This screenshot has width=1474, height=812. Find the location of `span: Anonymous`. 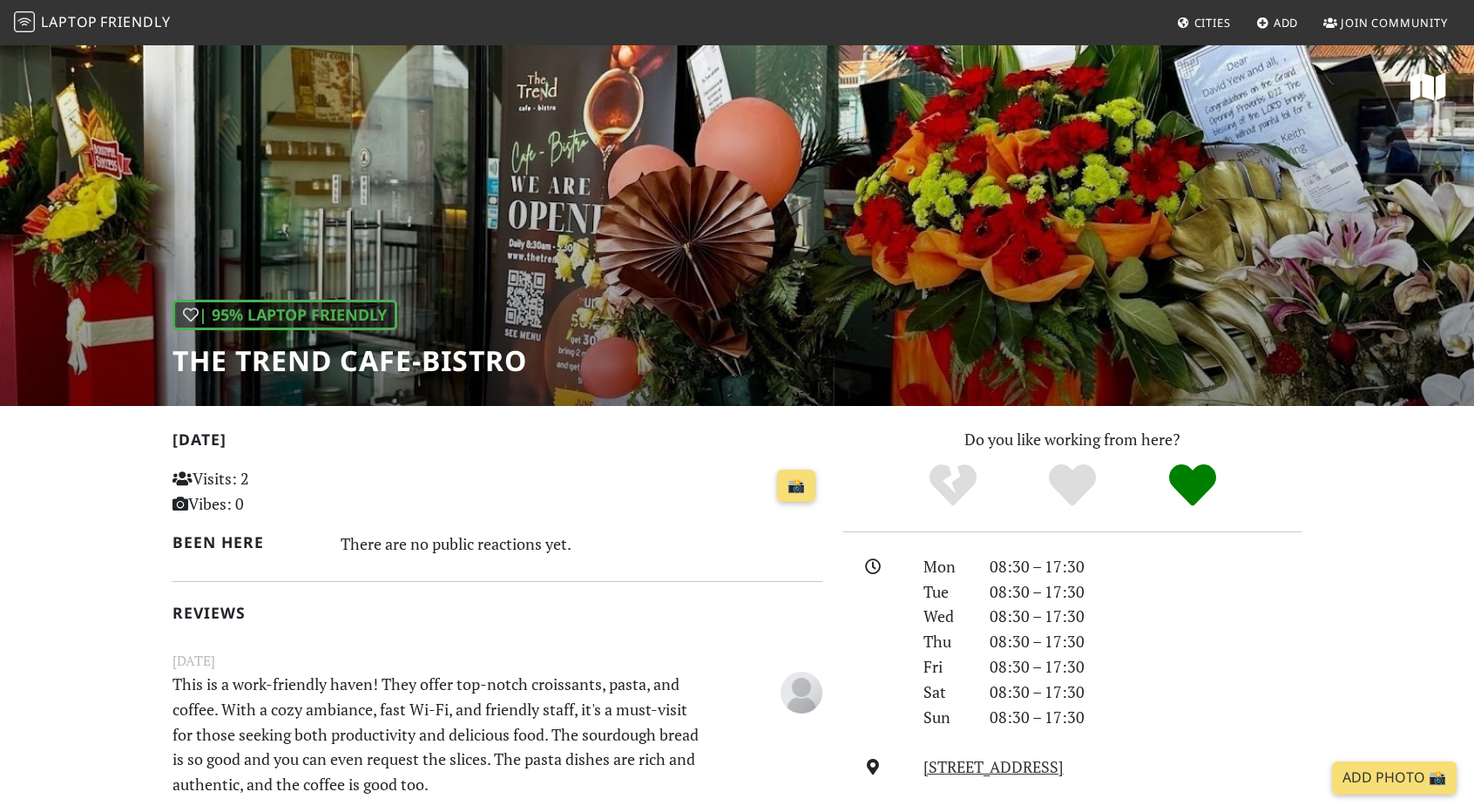

span: Anonymous is located at coordinates (802, 690).